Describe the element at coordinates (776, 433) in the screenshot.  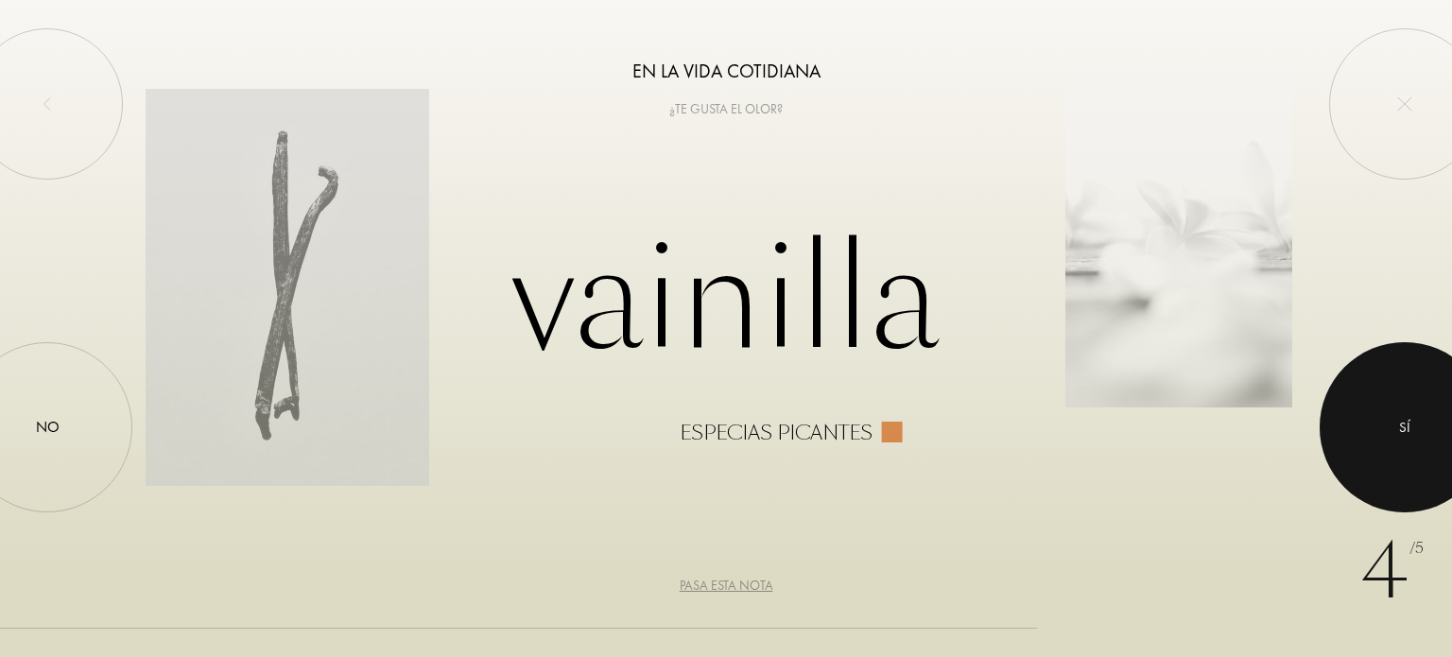
I see `div: Especias picantes` at that location.